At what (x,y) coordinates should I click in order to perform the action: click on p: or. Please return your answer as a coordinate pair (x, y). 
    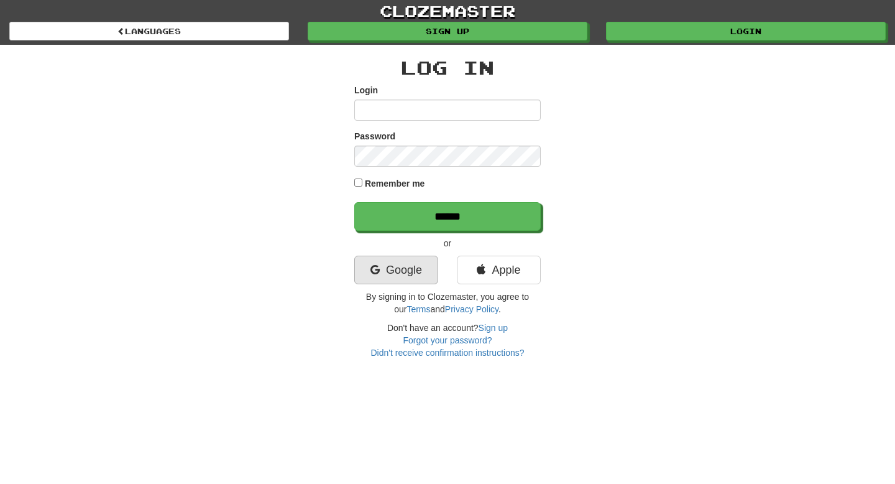
    Looking at the image, I should click on (447, 243).